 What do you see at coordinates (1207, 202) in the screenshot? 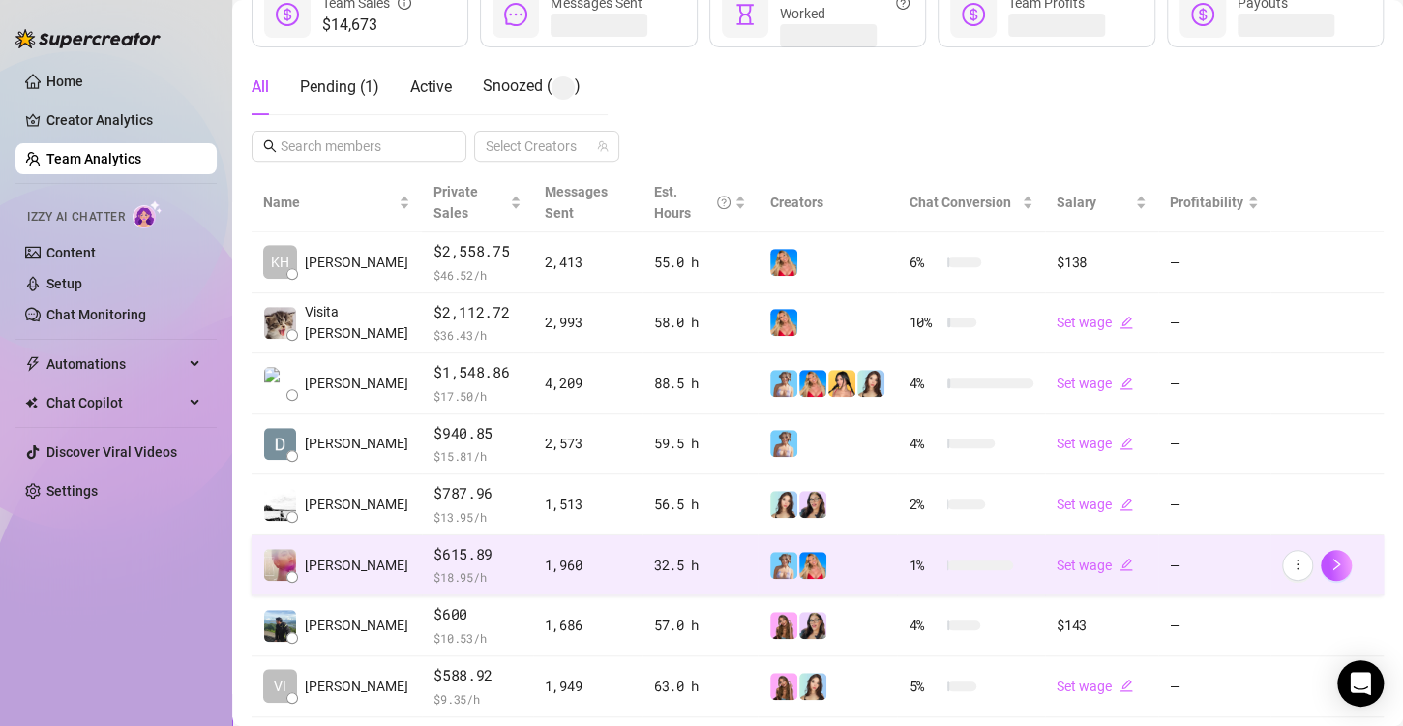
I see `span: Profitability` at bounding box center [1207, 202].